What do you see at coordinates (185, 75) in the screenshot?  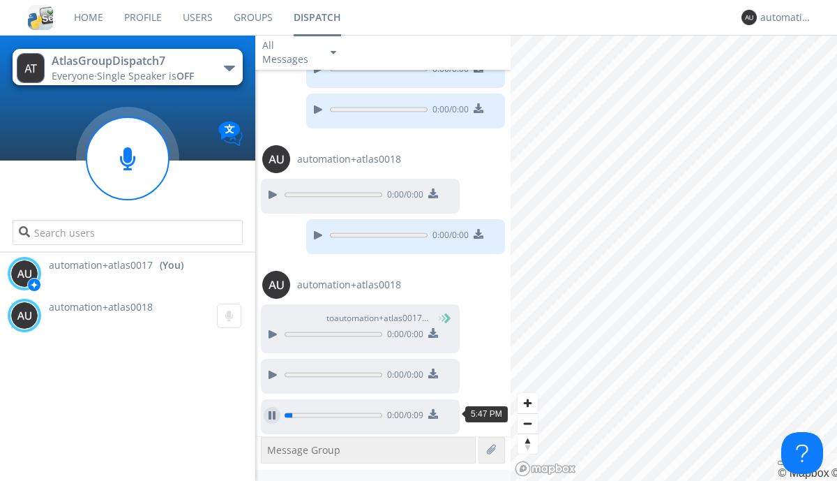 I see `span: OFF` at bounding box center [185, 75].